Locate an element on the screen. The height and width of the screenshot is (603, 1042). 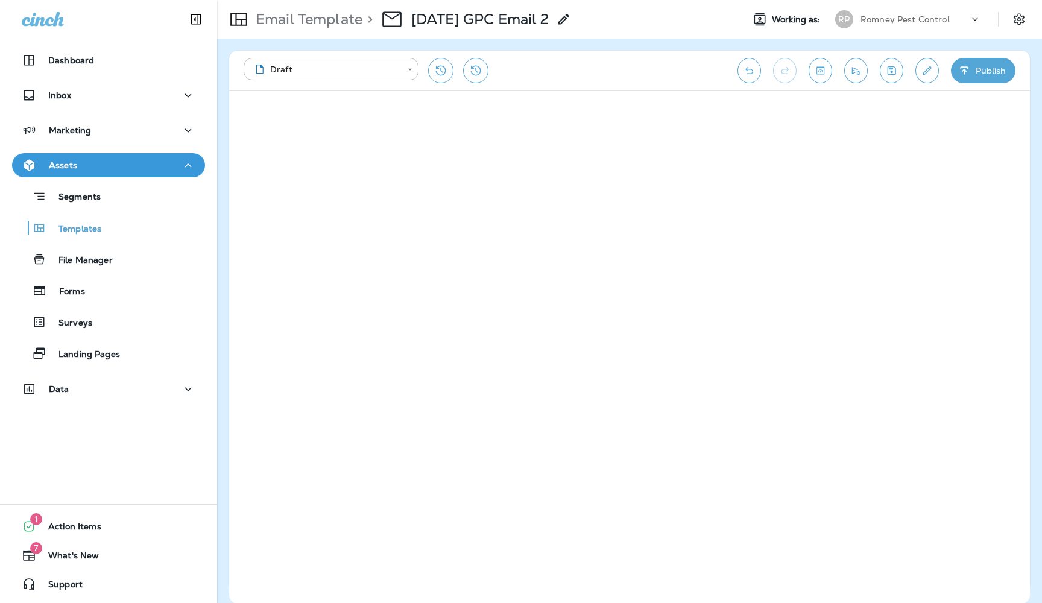
p: Marketing is located at coordinates (70, 130).